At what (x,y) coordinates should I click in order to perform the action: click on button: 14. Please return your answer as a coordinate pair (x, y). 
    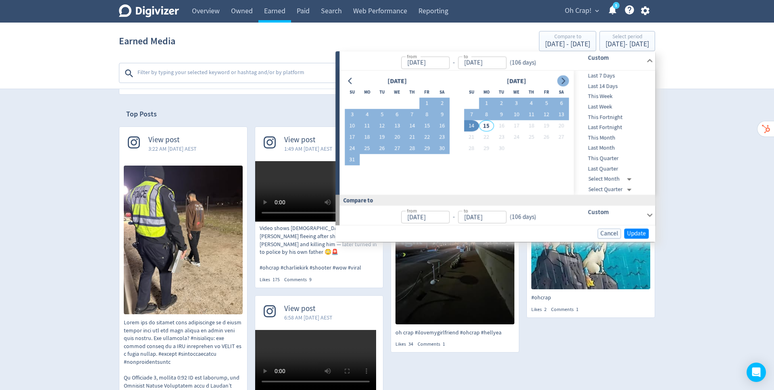
    Looking at the image, I should click on (471, 126).